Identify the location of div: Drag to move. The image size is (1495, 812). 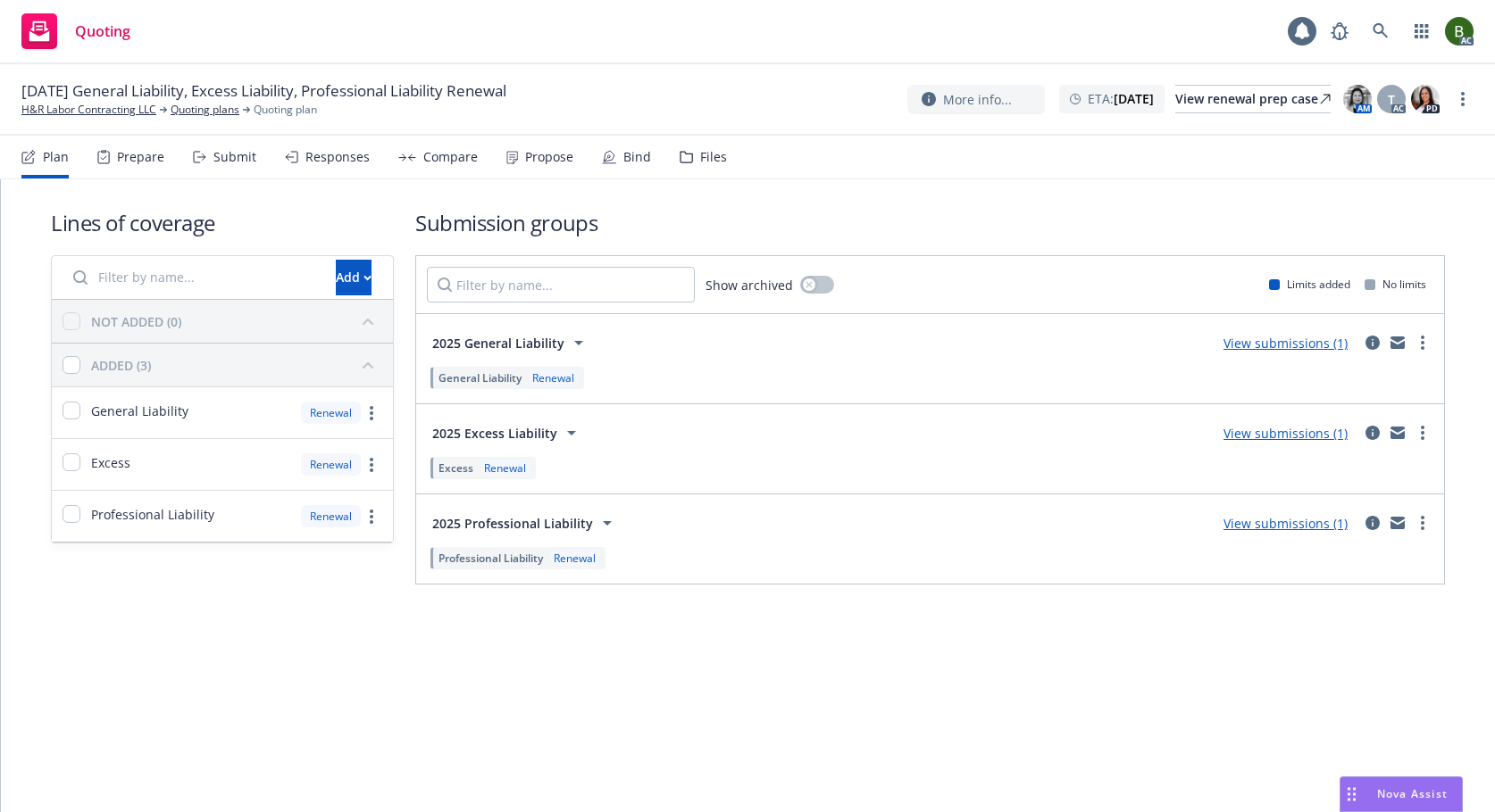
(1352, 794).